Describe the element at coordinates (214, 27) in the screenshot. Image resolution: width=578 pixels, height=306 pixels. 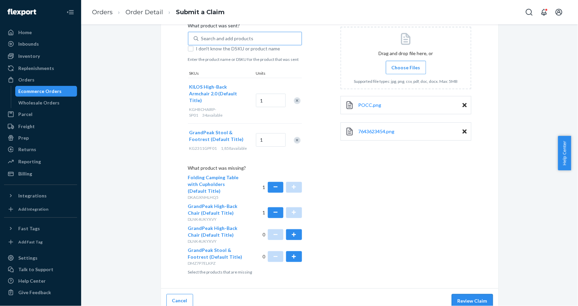
I see `span: What product was sent?` at that location.